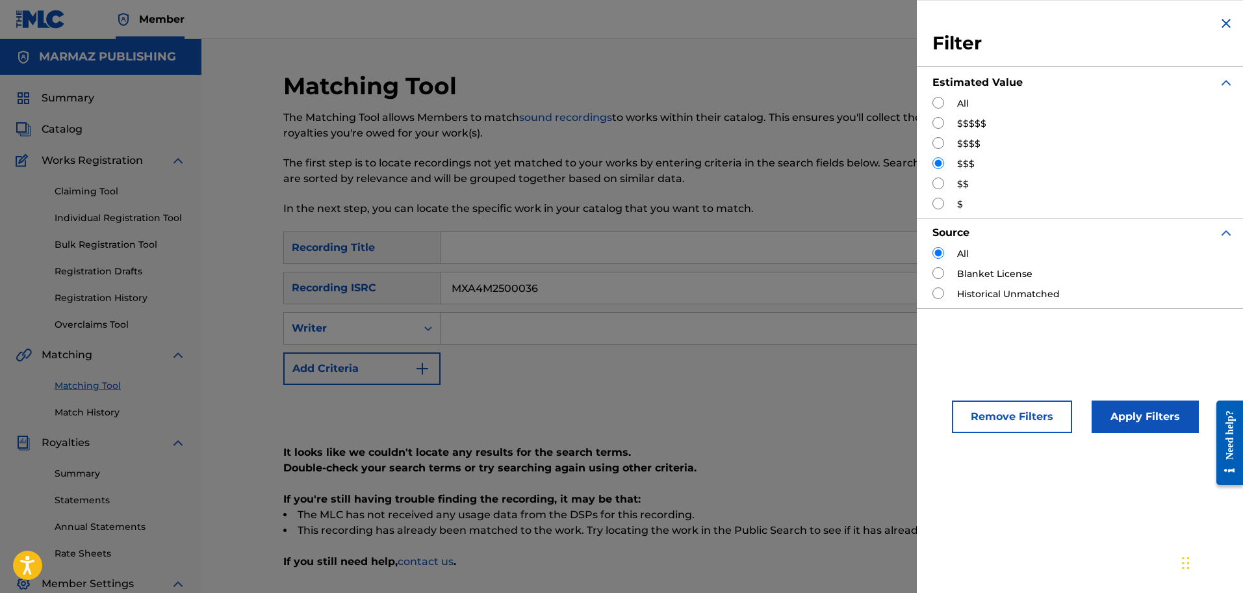  I want to click on img: Accounts, so click(23, 57).